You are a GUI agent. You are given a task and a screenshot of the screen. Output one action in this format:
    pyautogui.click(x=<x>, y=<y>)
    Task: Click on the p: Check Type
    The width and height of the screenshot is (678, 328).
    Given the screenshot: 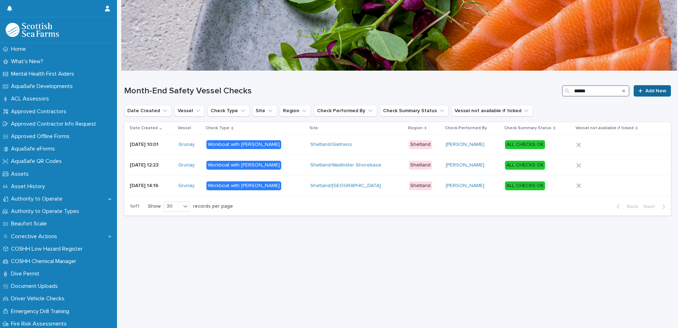 What is the action you would take?
    pyautogui.click(x=217, y=128)
    